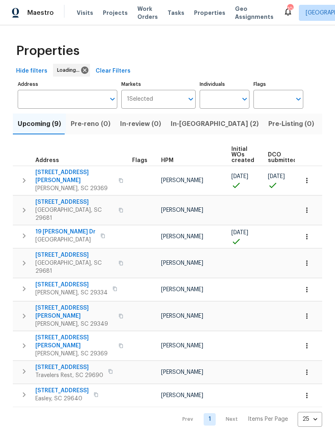 The image size is (335, 436). I want to click on span: Loading..., so click(70, 70).